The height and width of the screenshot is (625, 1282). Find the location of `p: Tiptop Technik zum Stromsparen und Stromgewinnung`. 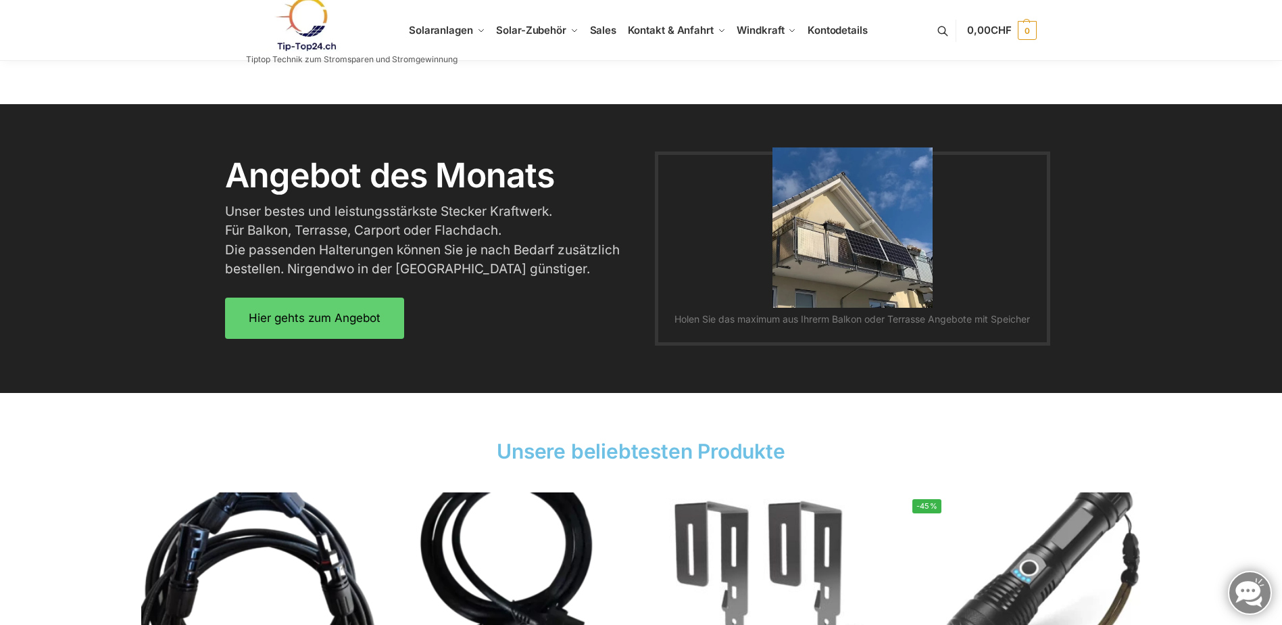

p: Tiptop Technik zum Stromsparen und Stromgewinnung is located at coordinates (352, 59).